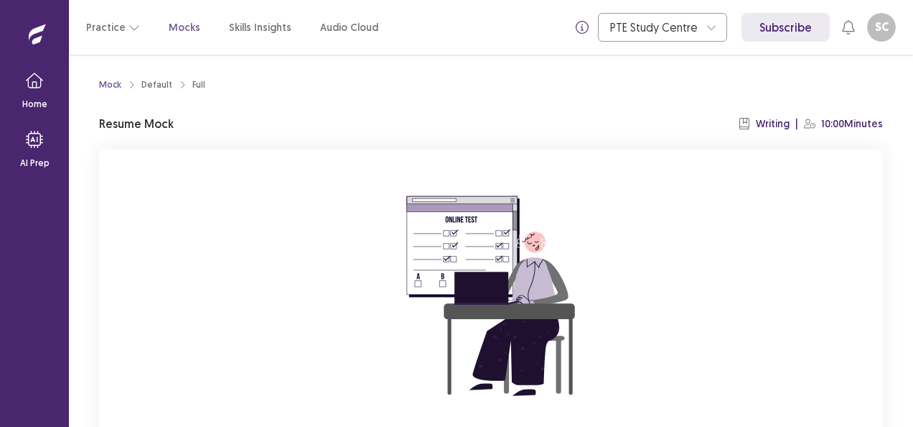 The width and height of the screenshot is (913, 427). Describe the element at coordinates (773, 124) in the screenshot. I see `p: Writing` at that location.